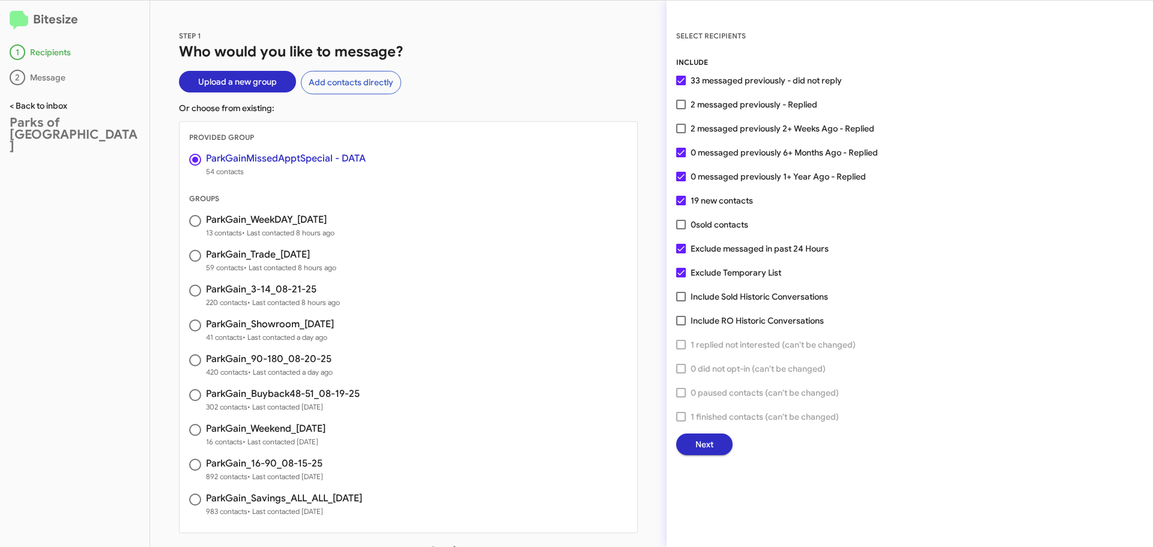  What do you see at coordinates (910, 62) in the screenshot?
I see `div: INCLUDE` at bounding box center [910, 62].